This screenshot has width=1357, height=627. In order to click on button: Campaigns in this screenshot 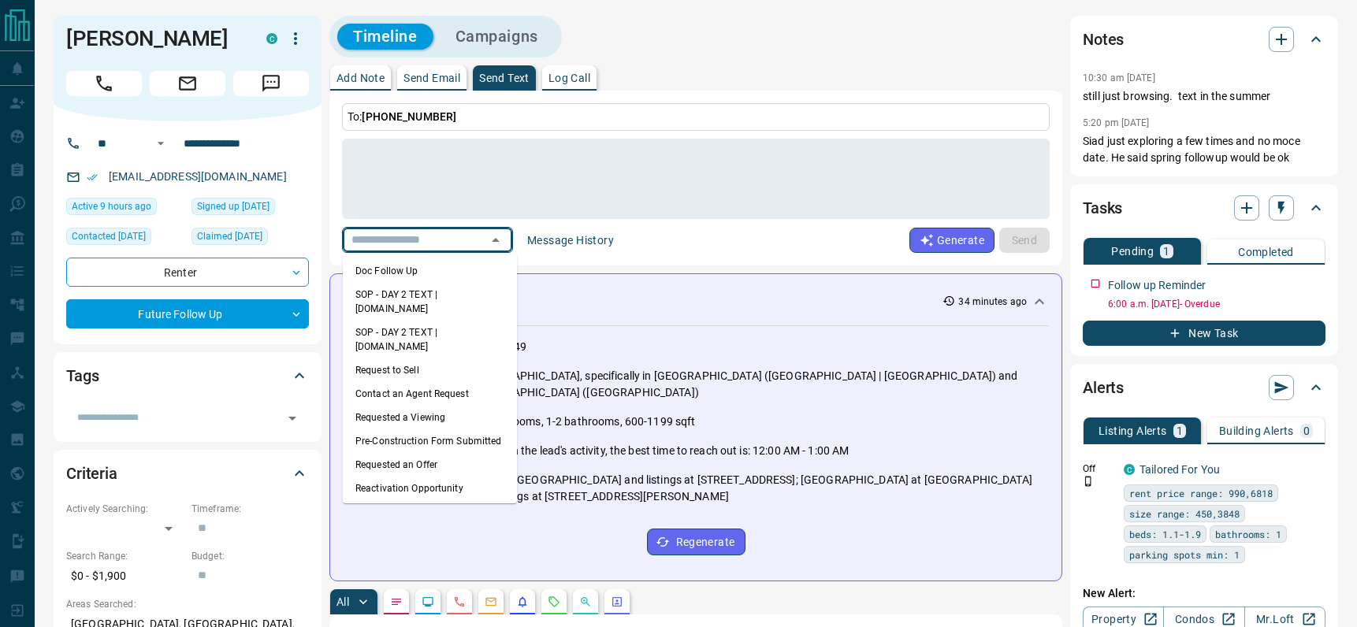, I will do `click(497, 36)`.